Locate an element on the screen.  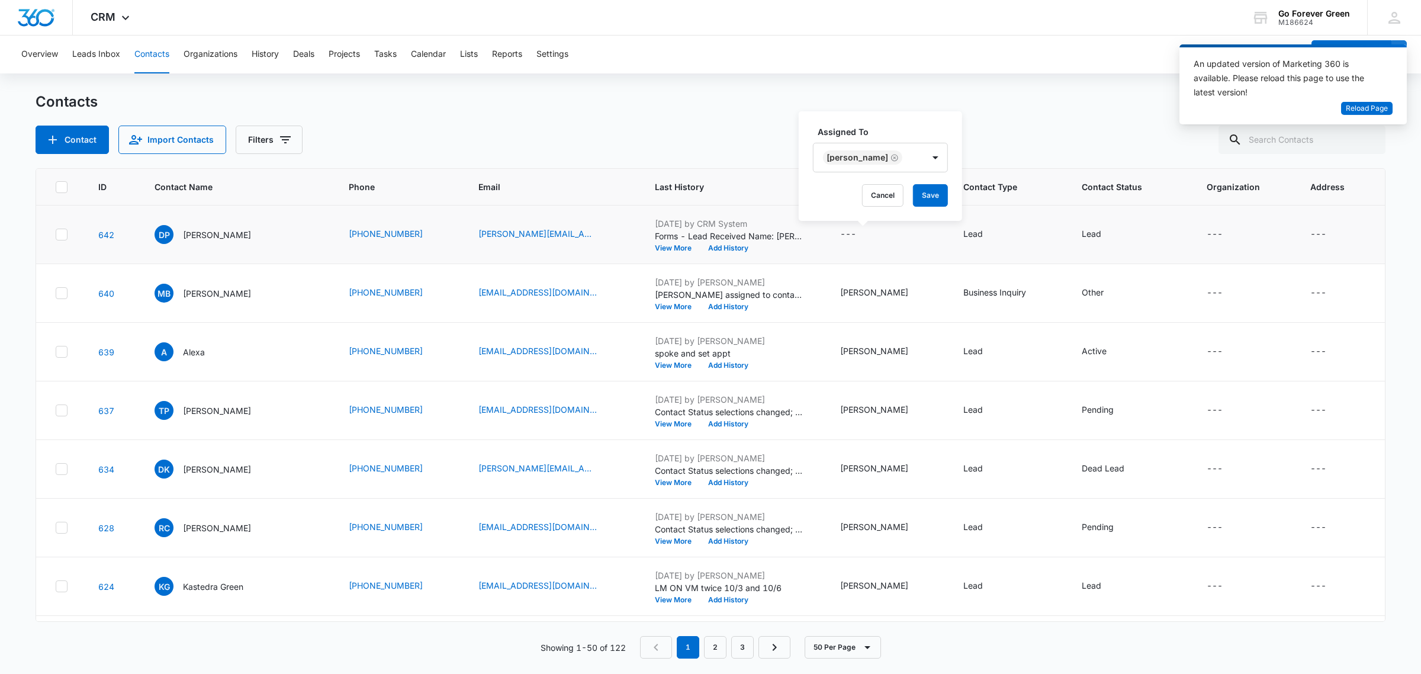
div: Contact Name - Mickey Buckner - Select to Edit Field is located at coordinates (213, 293).